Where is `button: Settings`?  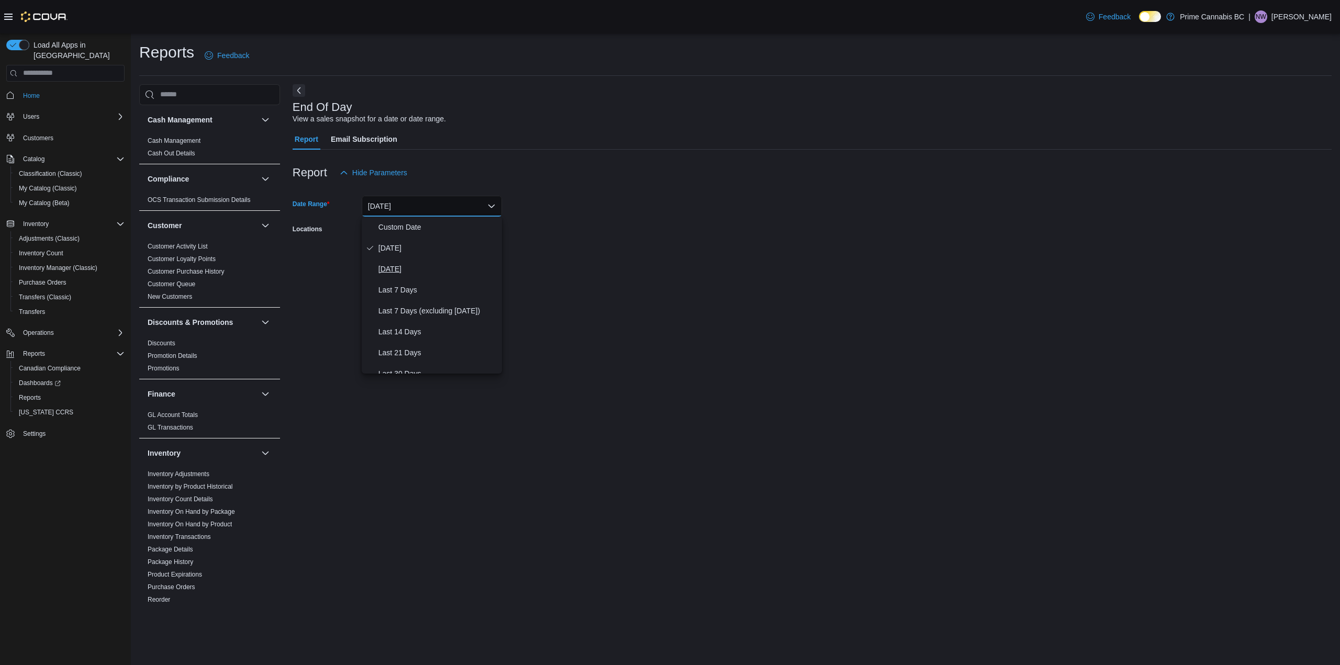 button: Settings is located at coordinates (65, 433).